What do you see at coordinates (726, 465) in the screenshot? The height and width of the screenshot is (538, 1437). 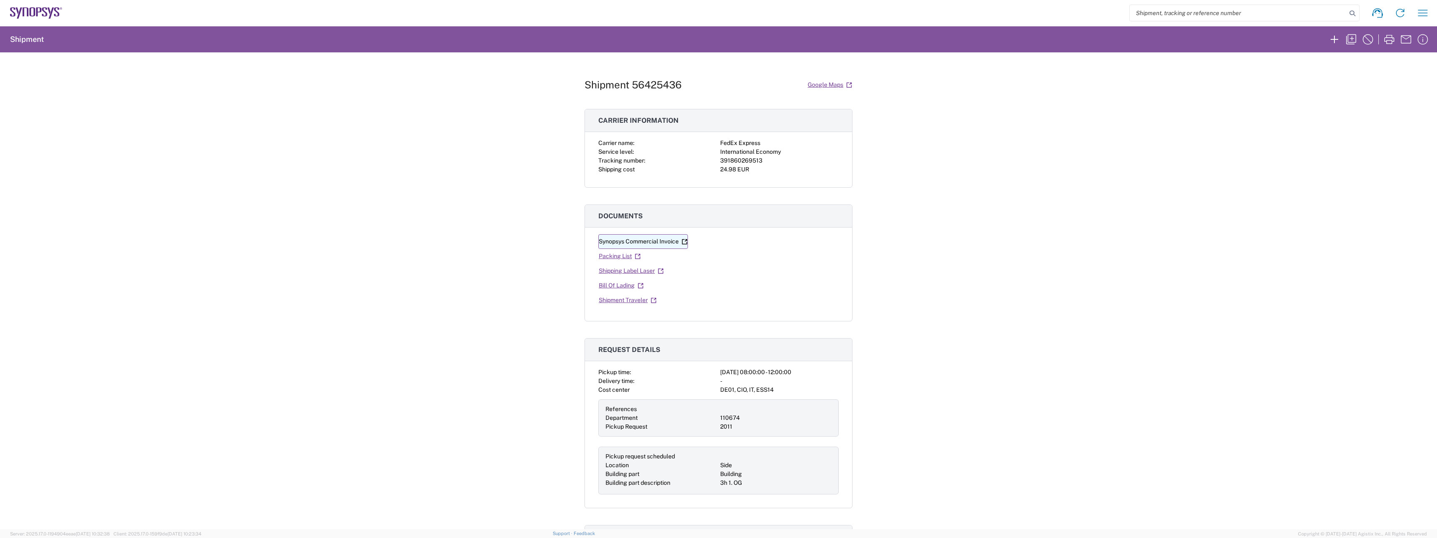 I see `span: Side` at bounding box center [726, 465].